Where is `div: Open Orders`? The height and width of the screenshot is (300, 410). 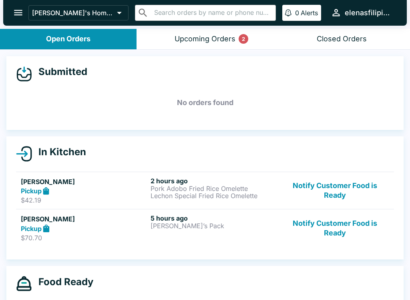
div: Open Orders is located at coordinates (68, 39).